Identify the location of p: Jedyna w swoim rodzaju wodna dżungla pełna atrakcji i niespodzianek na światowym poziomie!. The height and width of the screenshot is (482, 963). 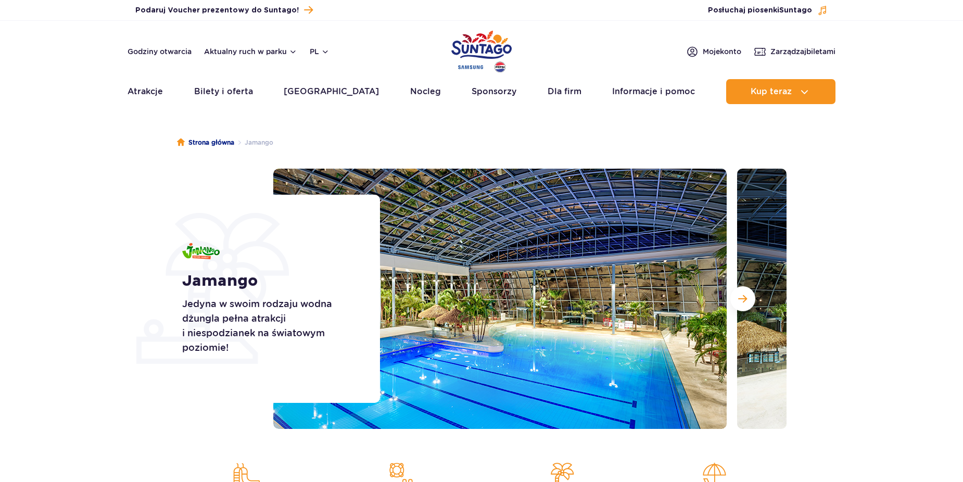
(269, 326).